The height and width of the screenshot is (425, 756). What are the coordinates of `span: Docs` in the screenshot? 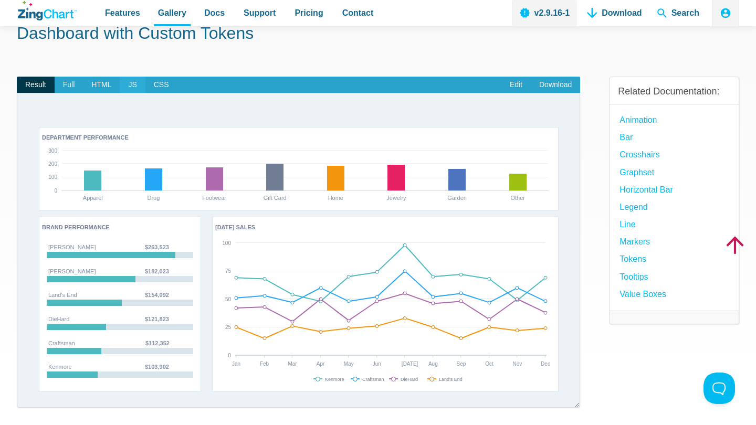 It's located at (214, 13).